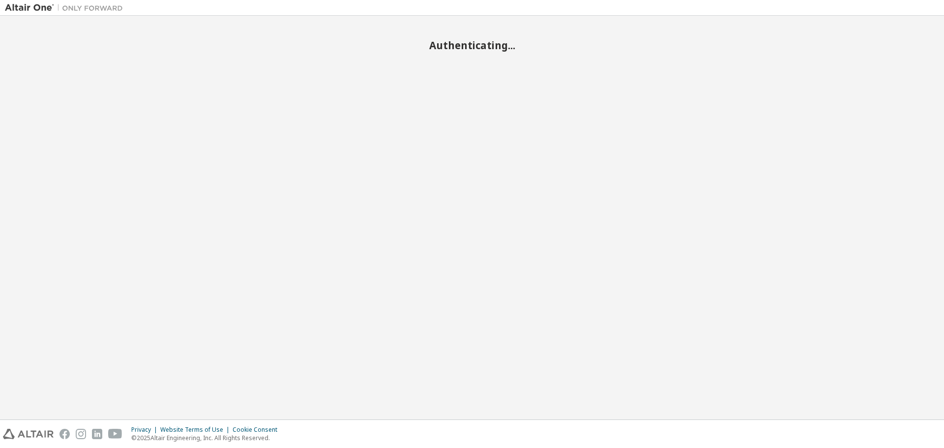  I want to click on div: Website Terms of Use, so click(196, 430).